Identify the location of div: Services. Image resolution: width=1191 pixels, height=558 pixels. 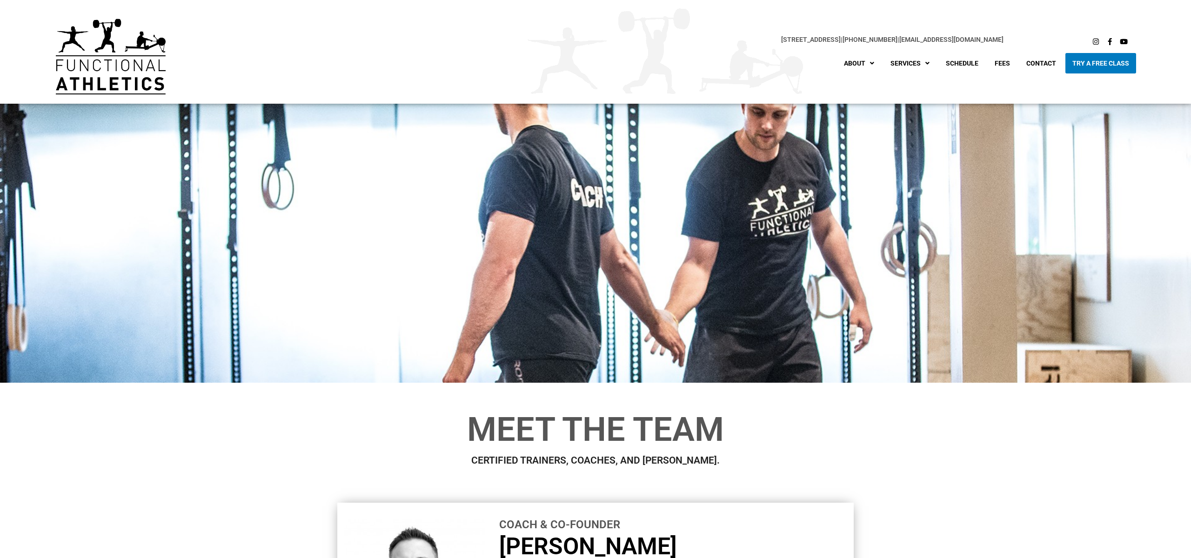
(910, 63).